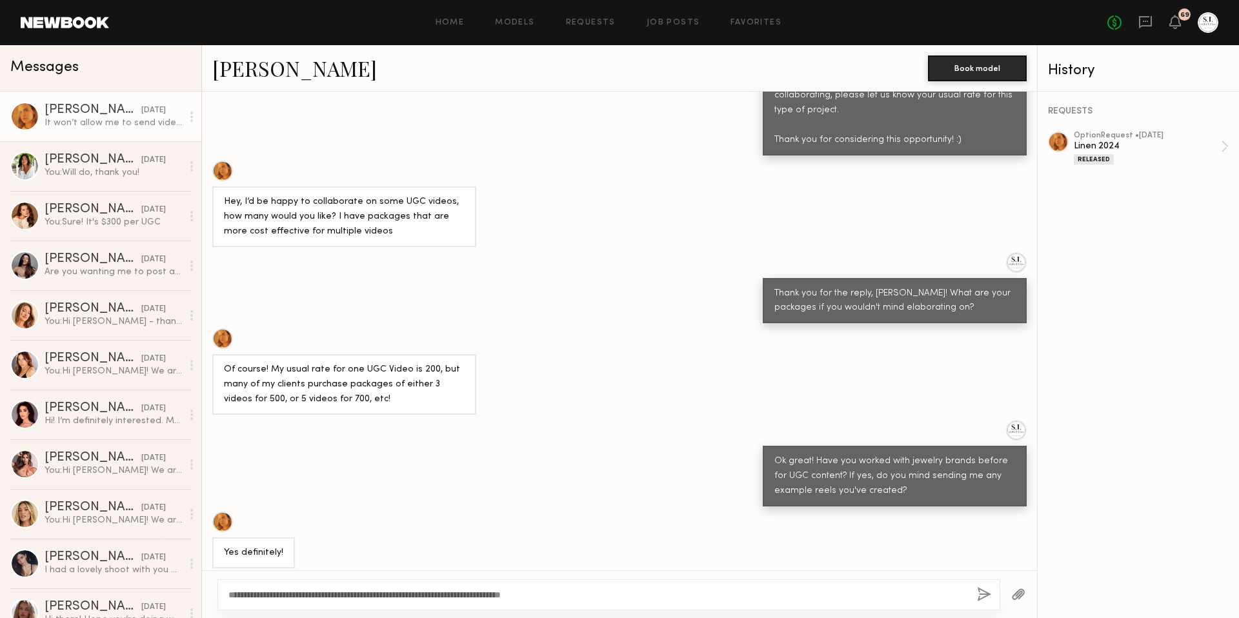 The image size is (1239, 618). Describe the element at coordinates (45, 67) in the screenshot. I see `span: Messages` at that location.